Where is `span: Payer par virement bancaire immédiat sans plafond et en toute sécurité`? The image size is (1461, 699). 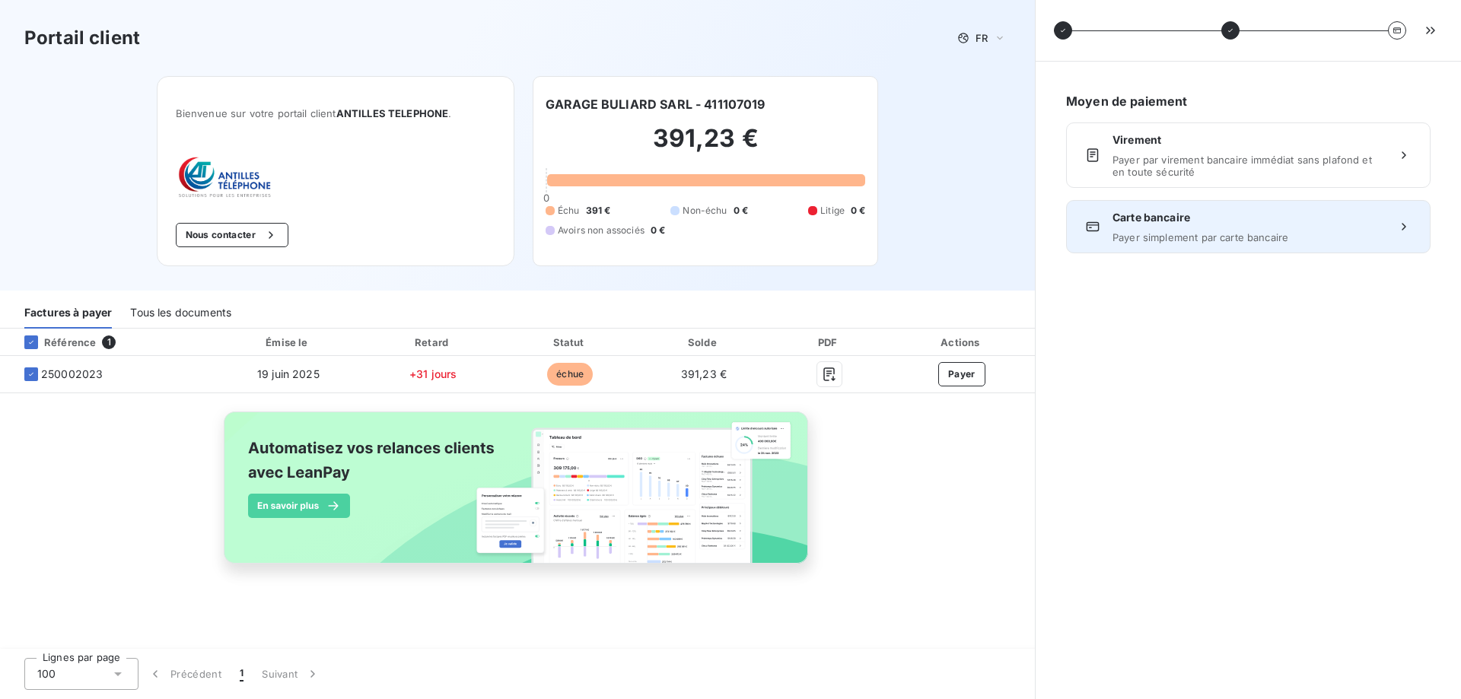
span: Payer par virement bancaire immédiat sans plafond et en toute sécurité is located at coordinates (1248, 166).